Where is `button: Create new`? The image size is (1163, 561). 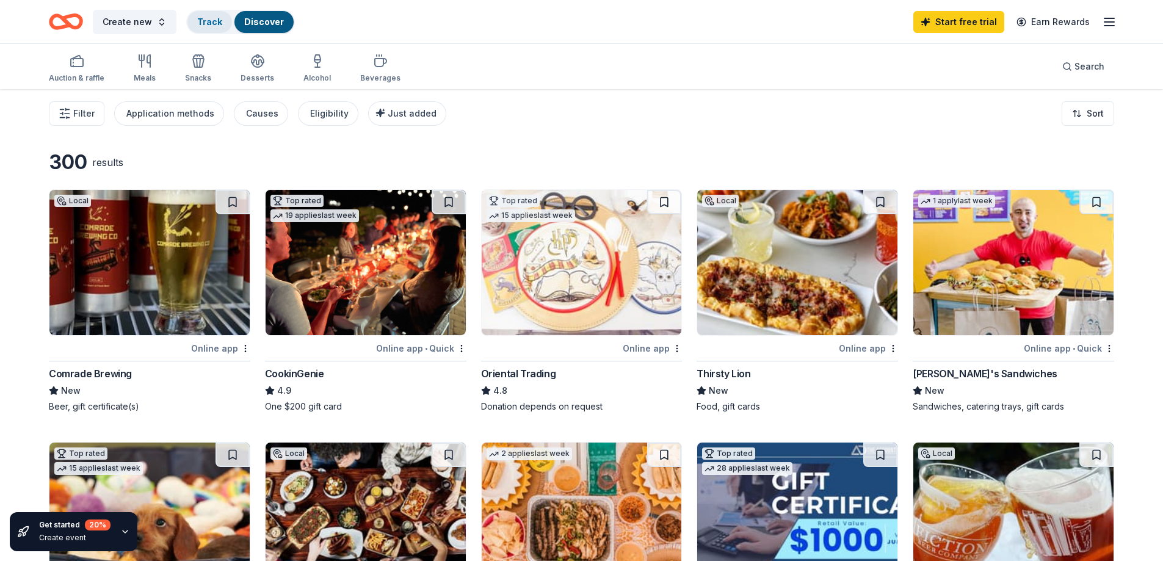
button: Create new is located at coordinates (134, 22).